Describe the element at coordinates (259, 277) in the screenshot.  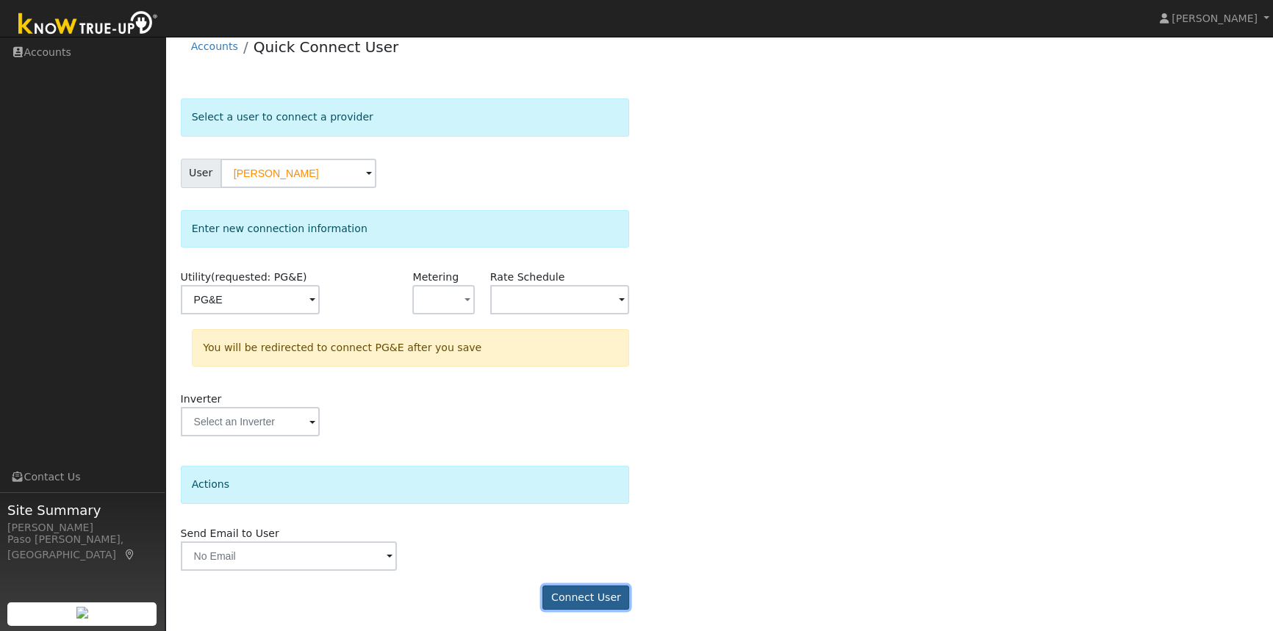
I see `span: (requested: PG&E)` at that location.